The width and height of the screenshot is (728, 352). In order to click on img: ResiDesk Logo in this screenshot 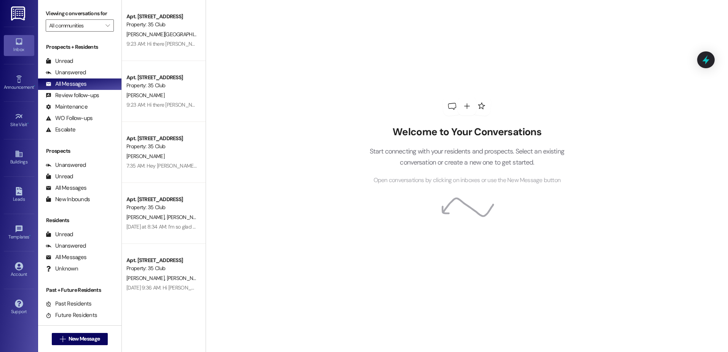, I will do `click(19, 13)`.